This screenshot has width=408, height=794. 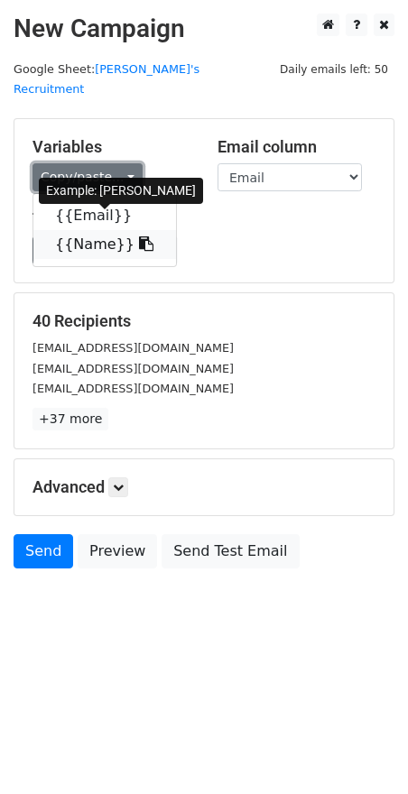 I want to click on small: Google Sheet:, so click(x=106, y=79).